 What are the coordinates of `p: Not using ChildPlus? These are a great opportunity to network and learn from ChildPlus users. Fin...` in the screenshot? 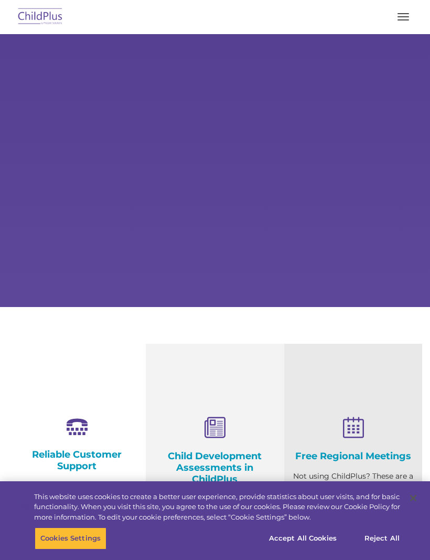 It's located at (353, 502).